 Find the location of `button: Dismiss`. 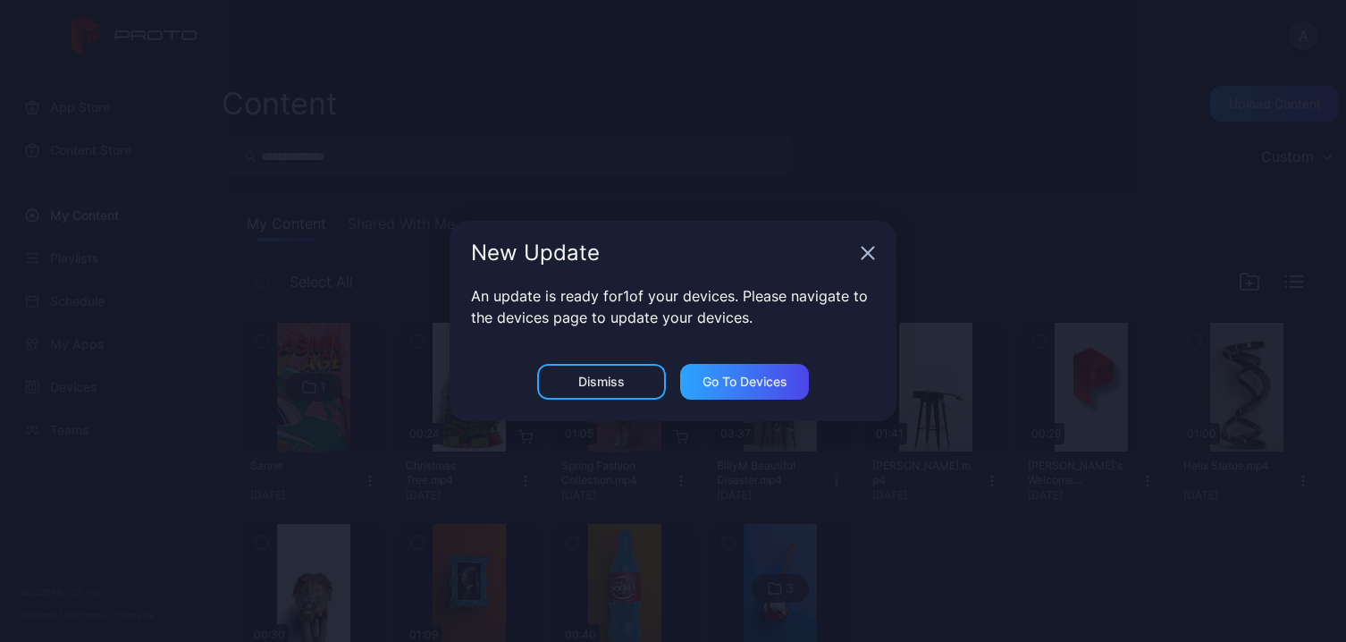

button: Dismiss is located at coordinates (602, 382).